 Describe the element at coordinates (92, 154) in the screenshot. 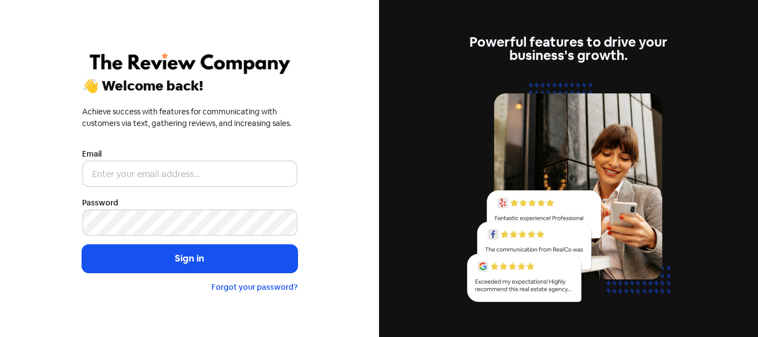

I see `label: Email` at that location.